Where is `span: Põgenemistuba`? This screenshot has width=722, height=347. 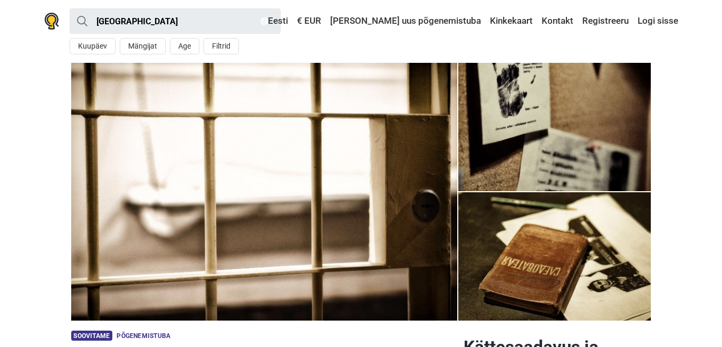 span: Põgenemistuba is located at coordinates (144, 336).